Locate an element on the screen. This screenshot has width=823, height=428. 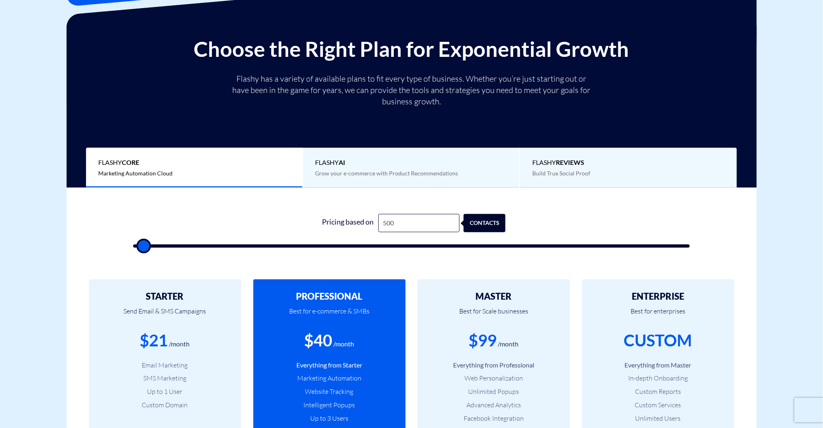
h2: PROFESSIONAL is located at coordinates (329, 296).